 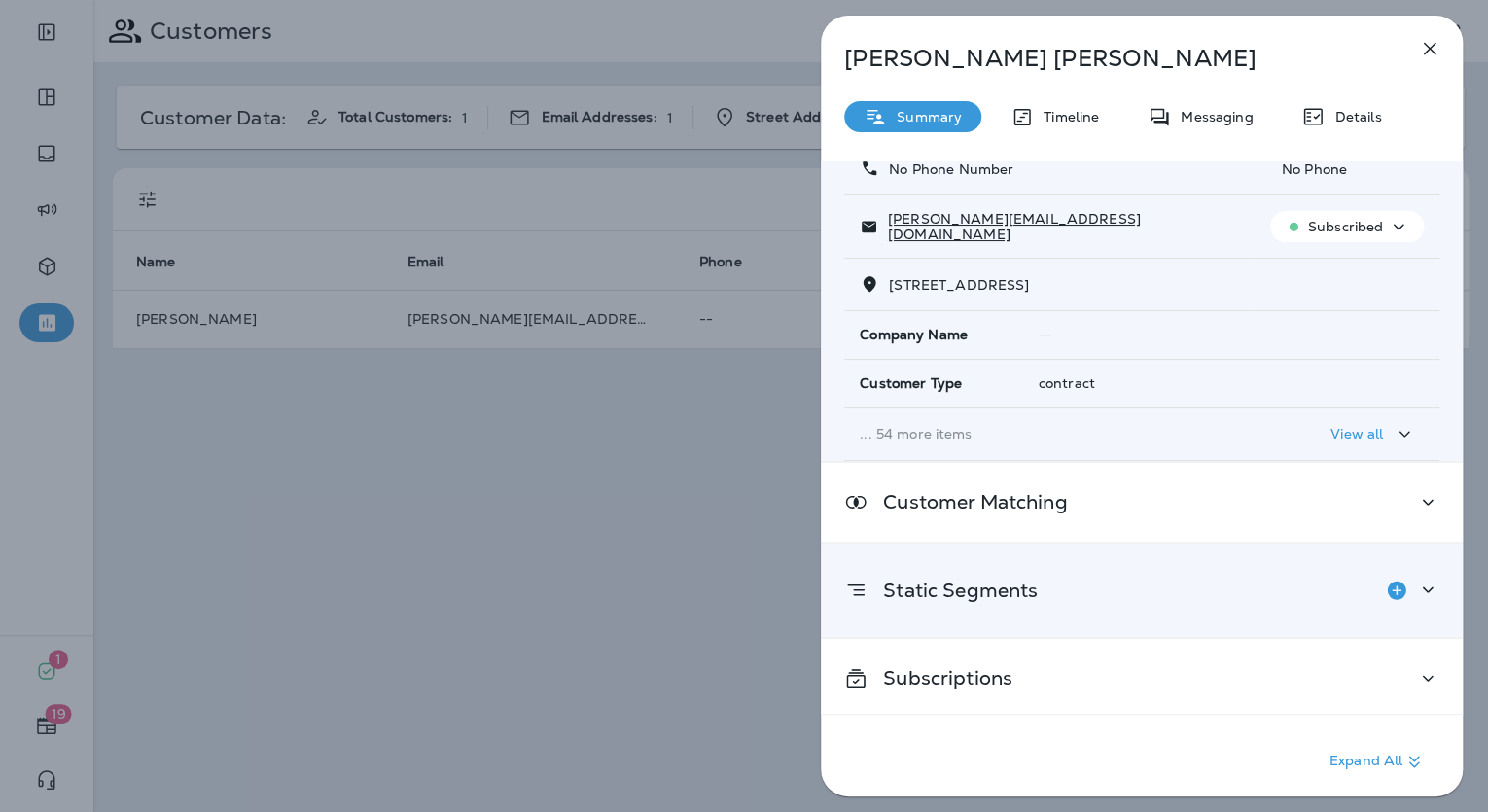 I want to click on button: View all, so click(x=1373, y=434).